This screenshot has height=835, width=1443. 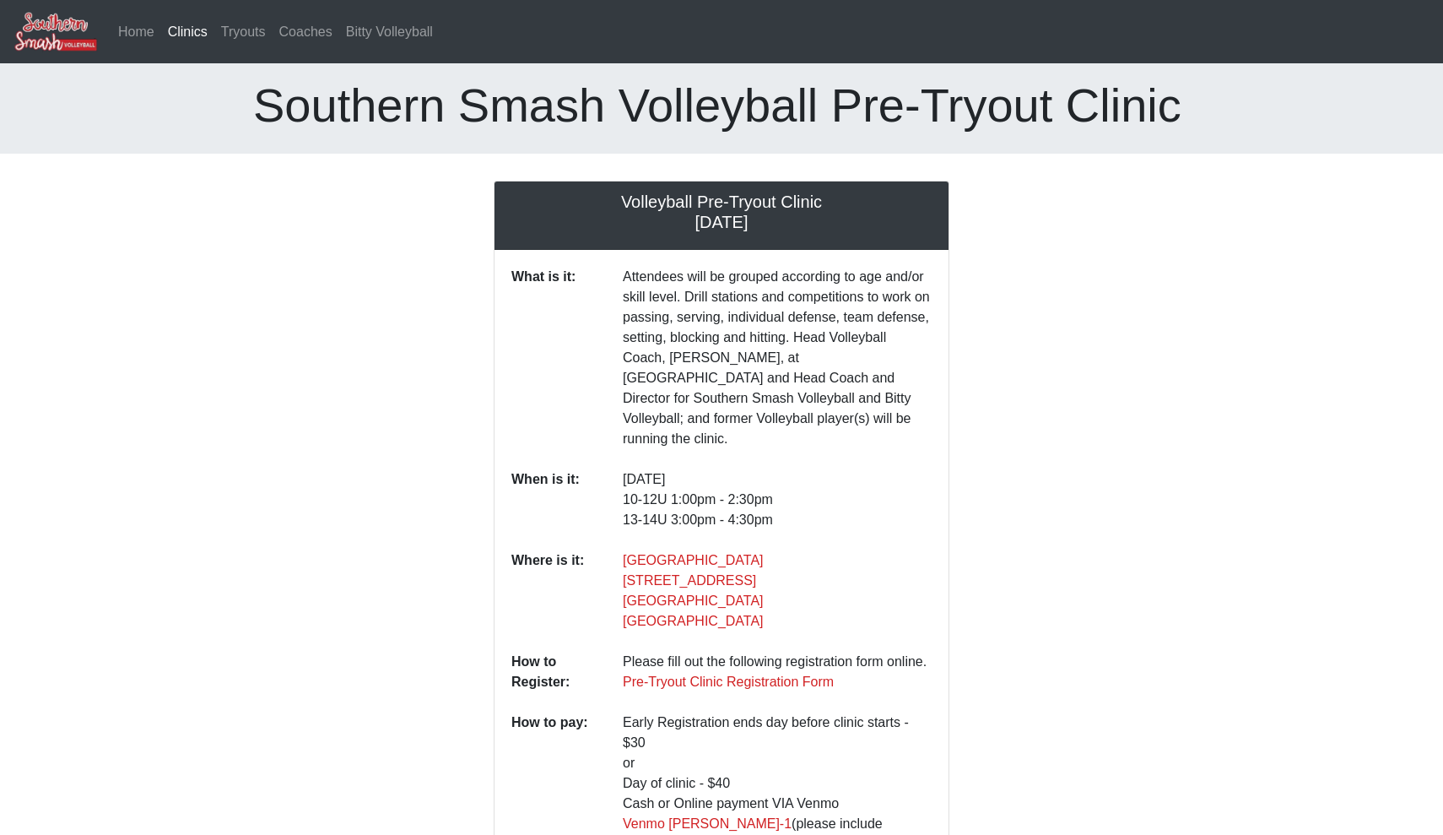 I want to click on dt: When is it:, so click(x=554, y=510).